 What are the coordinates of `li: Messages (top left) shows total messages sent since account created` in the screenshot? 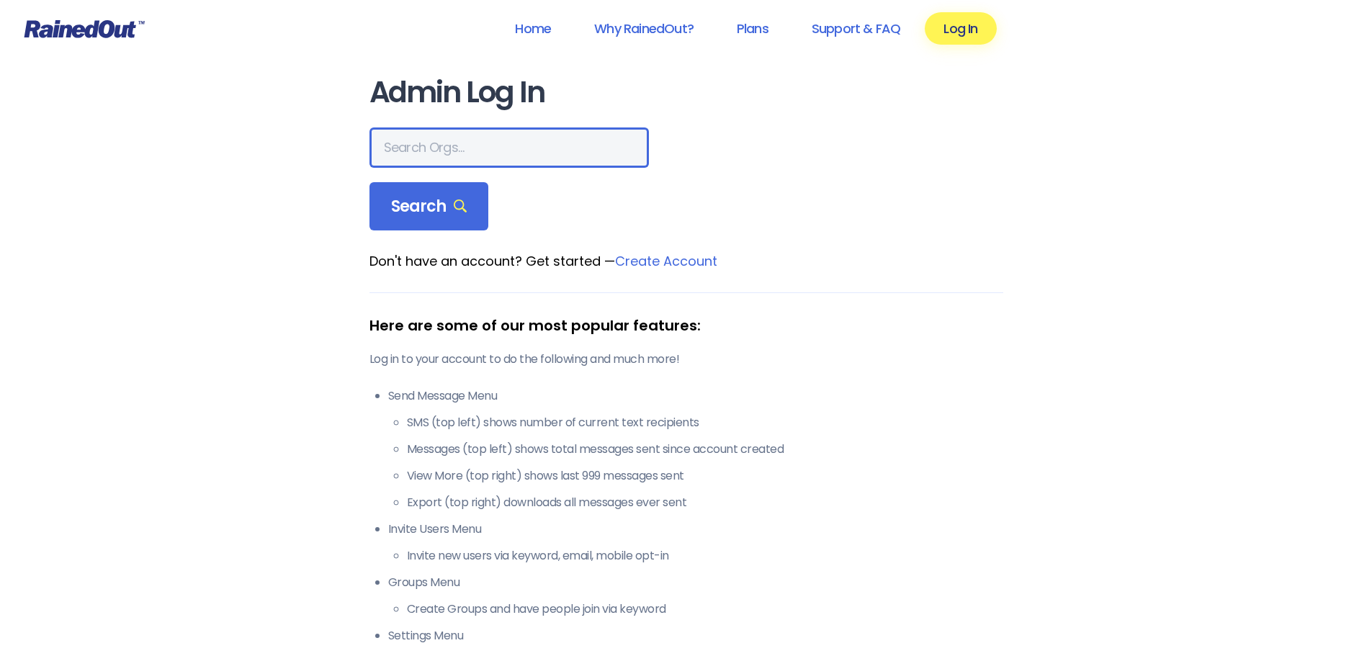 It's located at (705, 449).